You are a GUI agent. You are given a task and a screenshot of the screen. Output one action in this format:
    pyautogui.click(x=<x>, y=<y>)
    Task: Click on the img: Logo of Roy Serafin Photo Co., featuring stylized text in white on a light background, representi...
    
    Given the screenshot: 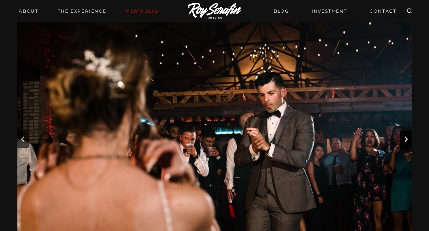 What is the action you would take?
    pyautogui.click(x=215, y=11)
    